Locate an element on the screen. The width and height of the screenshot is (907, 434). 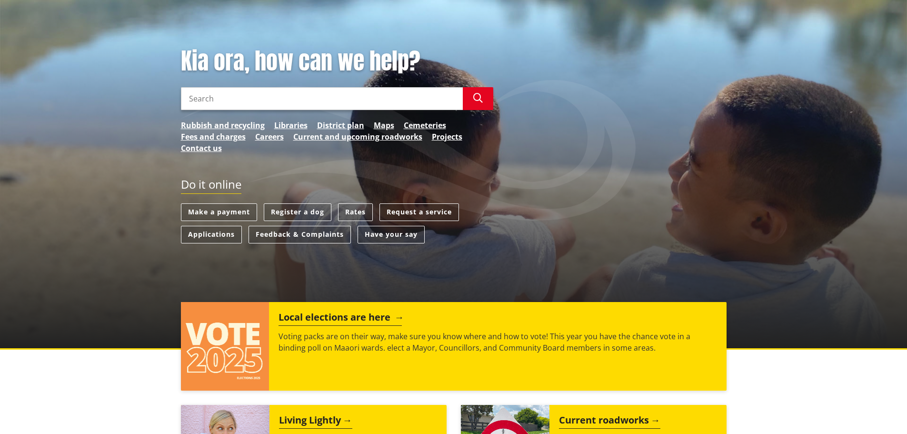
a: Make a payment is located at coordinates (219, 212).